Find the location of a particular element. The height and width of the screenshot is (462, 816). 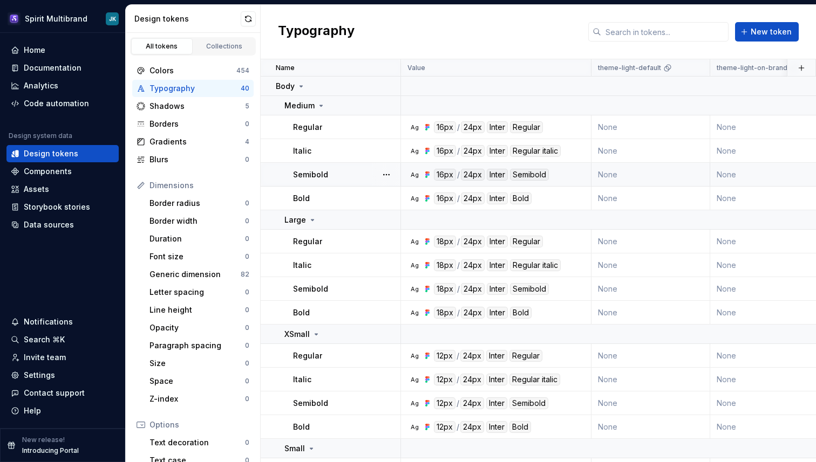

a: Components is located at coordinates (63, 172).